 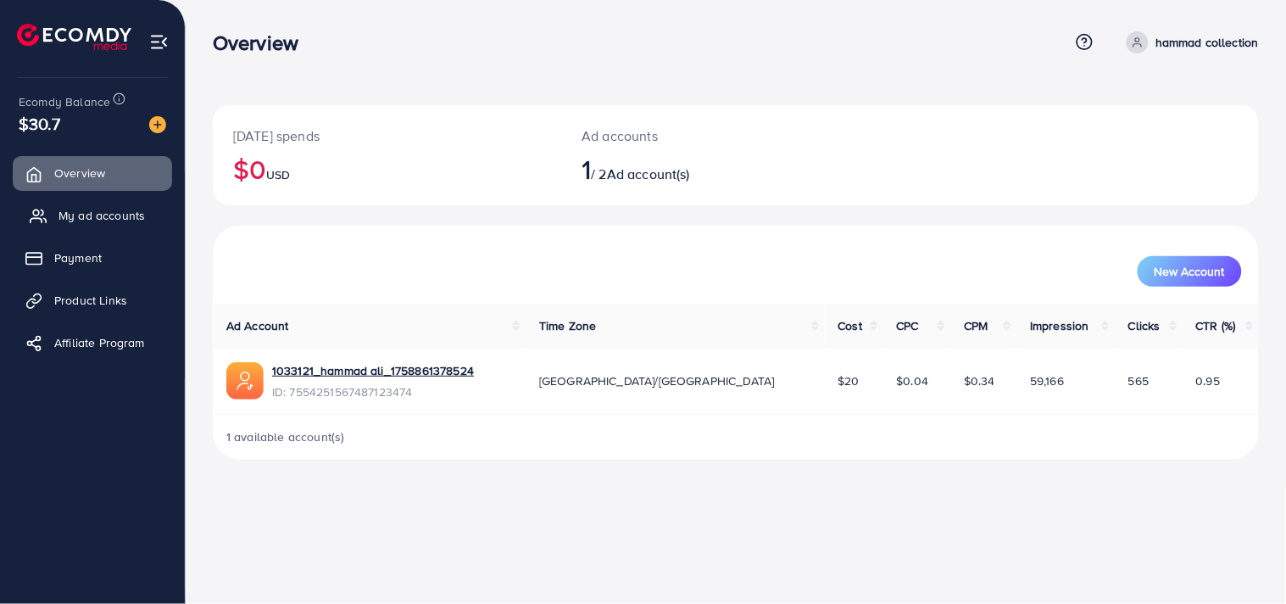 I want to click on span: $20, so click(x=849, y=381).